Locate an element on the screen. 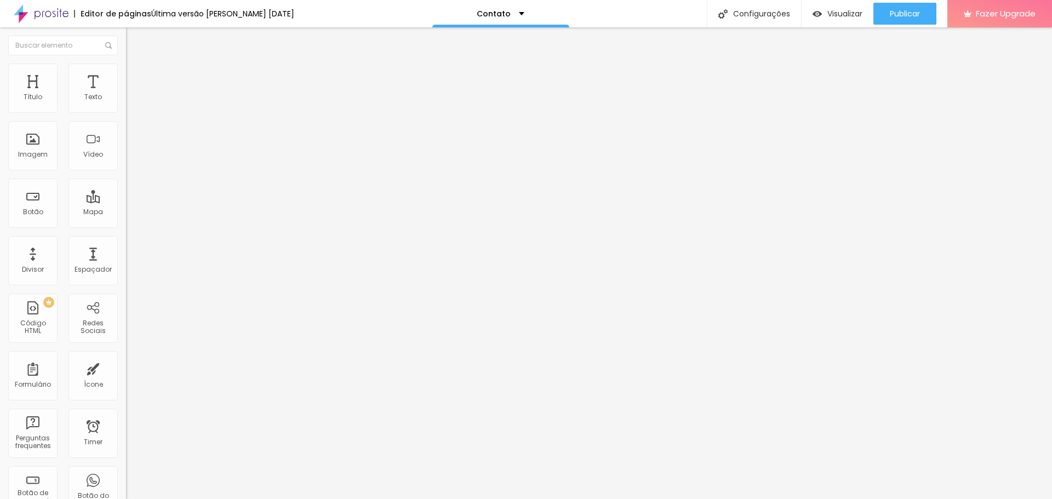 The image size is (1052, 499). p: Contato is located at coordinates (494, 14).